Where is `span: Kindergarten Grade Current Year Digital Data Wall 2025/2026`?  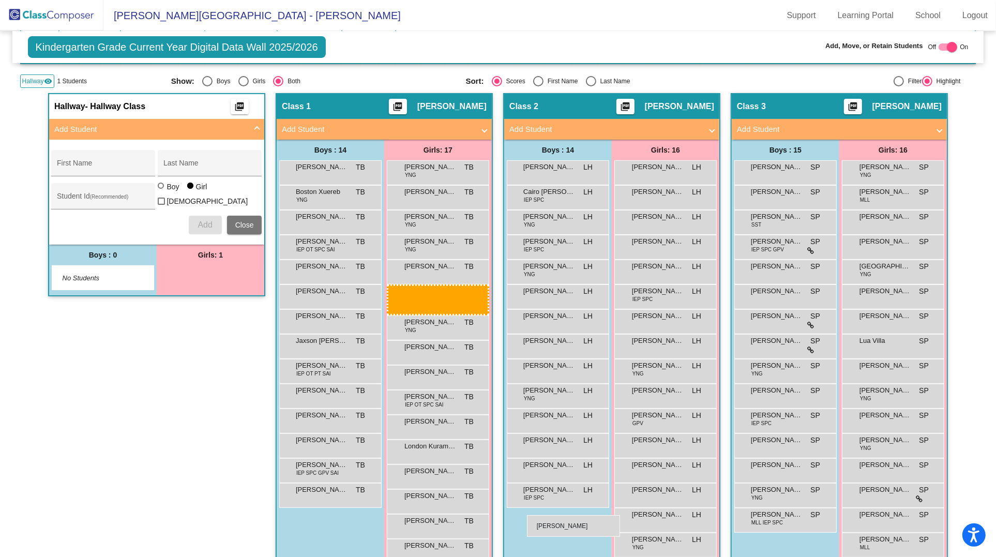
span: Kindergarten Grade Current Year Digital Data Wall 2025/2026 is located at coordinates (177, 47).